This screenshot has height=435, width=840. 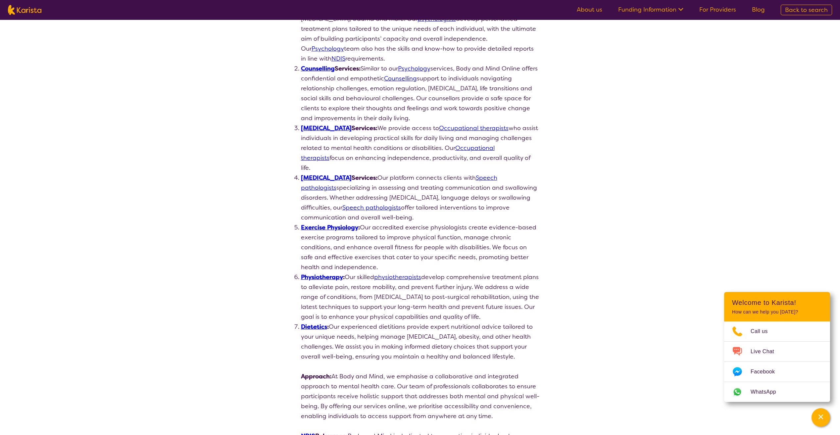 I want to click on li: Our experienced dietitians provide expert nutritional advice tailored to your unique needs, helpi..., so click(x=420, y=342).